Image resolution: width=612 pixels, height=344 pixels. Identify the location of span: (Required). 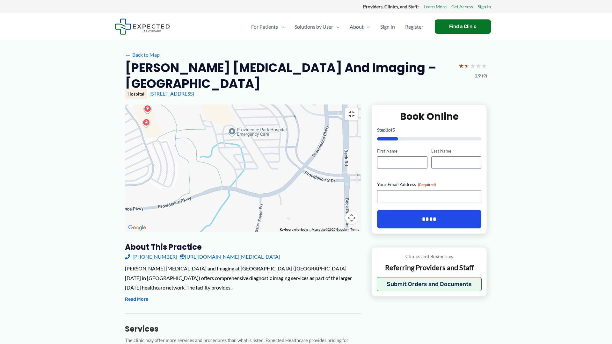
(427, 185).